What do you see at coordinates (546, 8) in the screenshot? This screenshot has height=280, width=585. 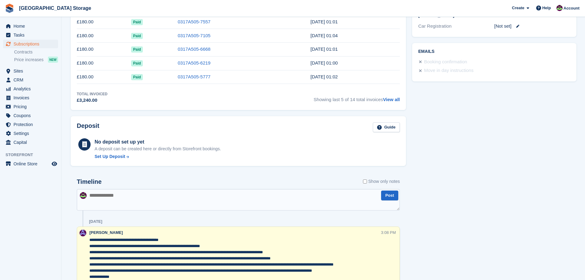 I see `span: Help` at bounding box center [546, 8].